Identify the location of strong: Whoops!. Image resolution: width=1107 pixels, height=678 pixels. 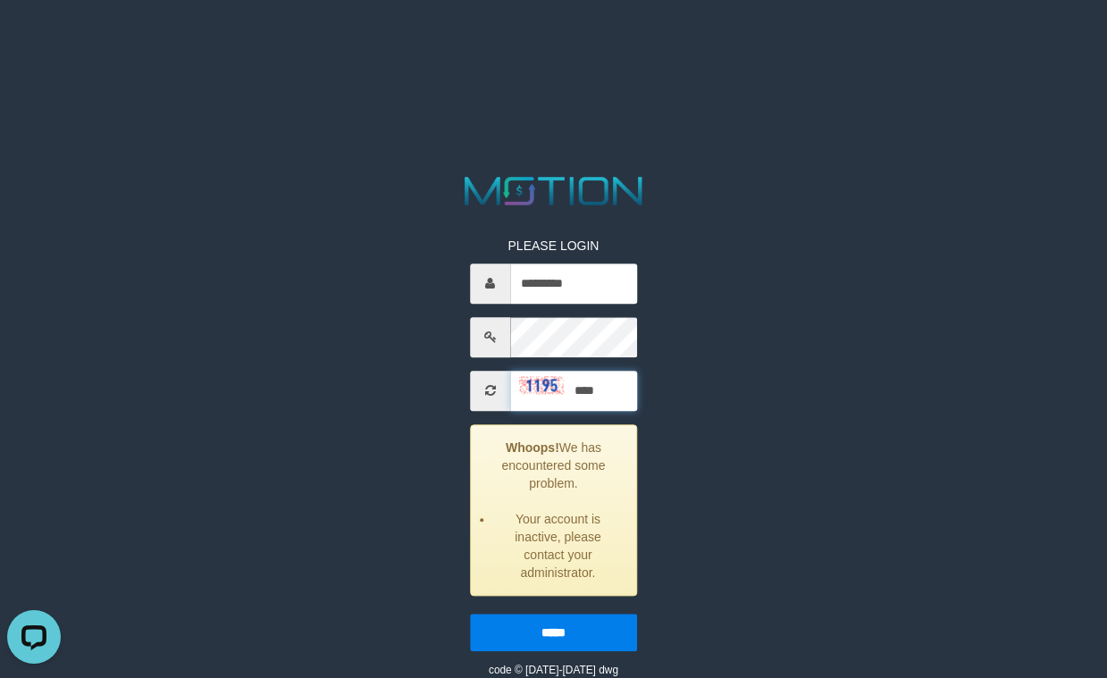
(533, 448).